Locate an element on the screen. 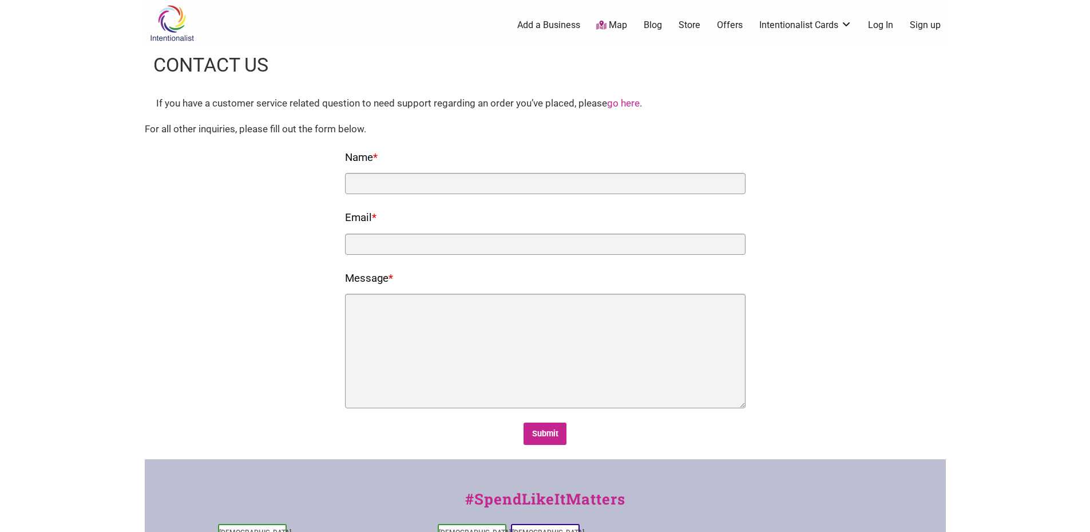  a: Blog is located at coordinates (653, 25).